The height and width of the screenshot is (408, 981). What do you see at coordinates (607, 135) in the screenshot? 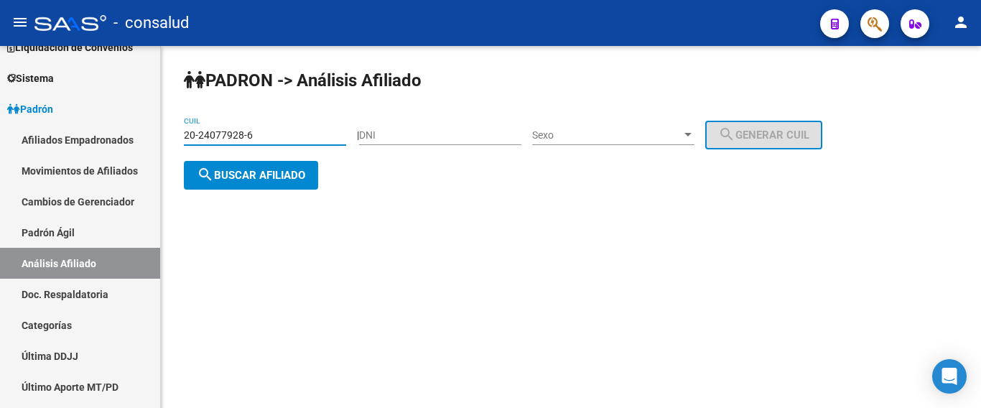
I see `span: Sexo` at bounding box center [607, 135].